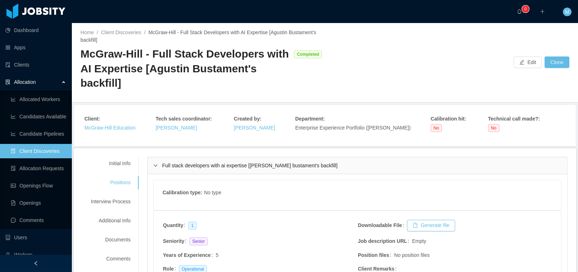 This screenshot has height=272, width=578. What do you see at coordinates (308, 54) in the screenshot?
I see `span: Completed` at bounding box center [308, 54].